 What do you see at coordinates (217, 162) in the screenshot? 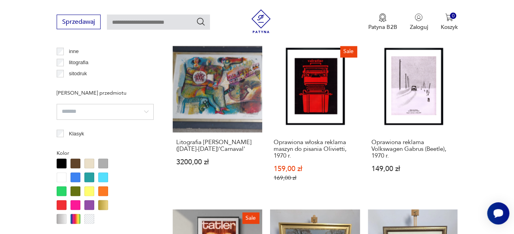
I see `p: 3200,00 zł` at bounding box center [217, 162].